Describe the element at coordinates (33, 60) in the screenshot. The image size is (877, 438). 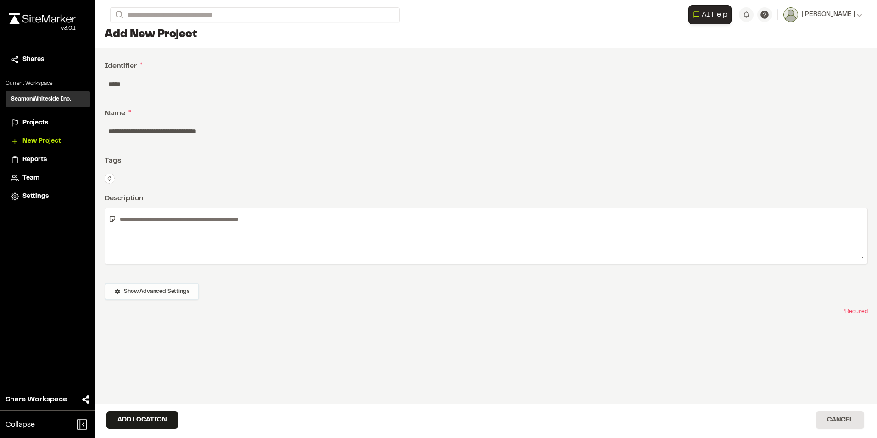
I see `span: Shares` at that location.